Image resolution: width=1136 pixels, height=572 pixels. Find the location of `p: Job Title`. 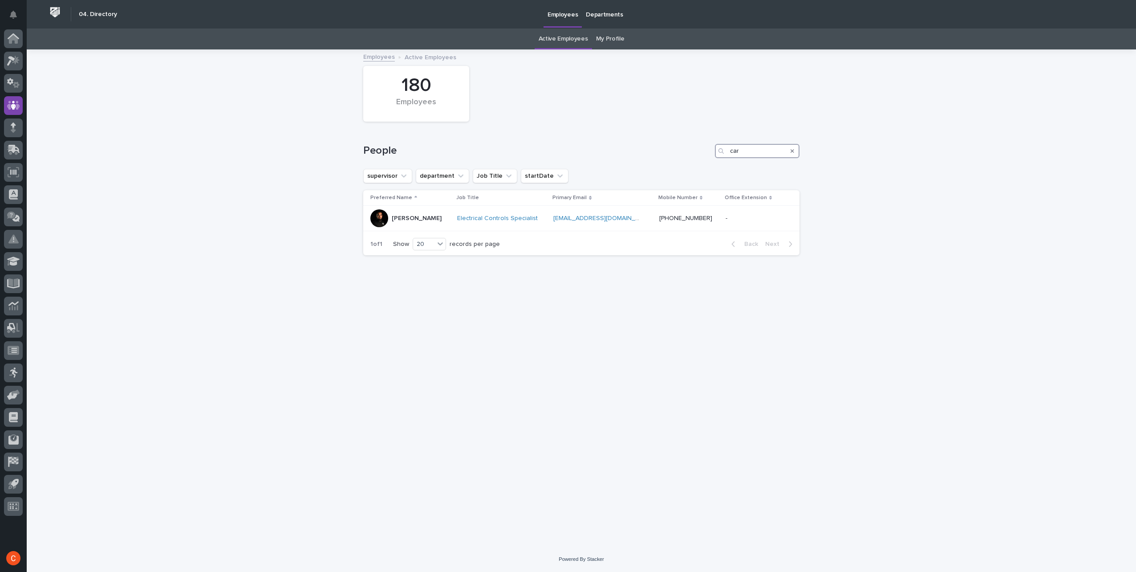

p: Job Title is located at coordinates (467, 198).